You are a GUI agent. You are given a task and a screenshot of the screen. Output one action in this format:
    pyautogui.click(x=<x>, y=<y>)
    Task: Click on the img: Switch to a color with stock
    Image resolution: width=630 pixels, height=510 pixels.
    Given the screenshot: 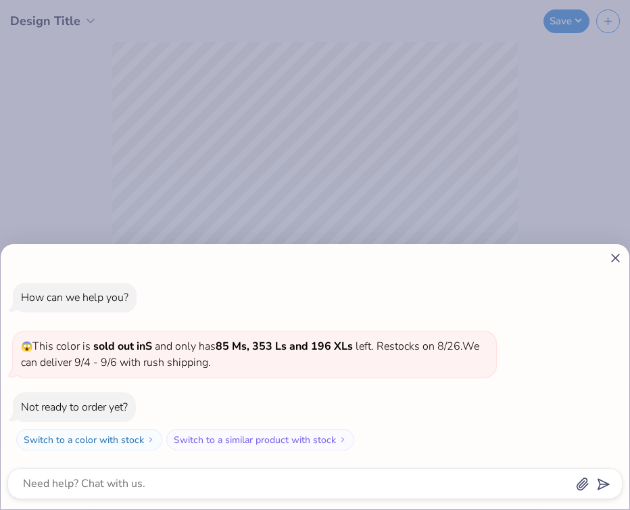 What is the action you would take?
    pyautogui.click(x=151, y=440)
    